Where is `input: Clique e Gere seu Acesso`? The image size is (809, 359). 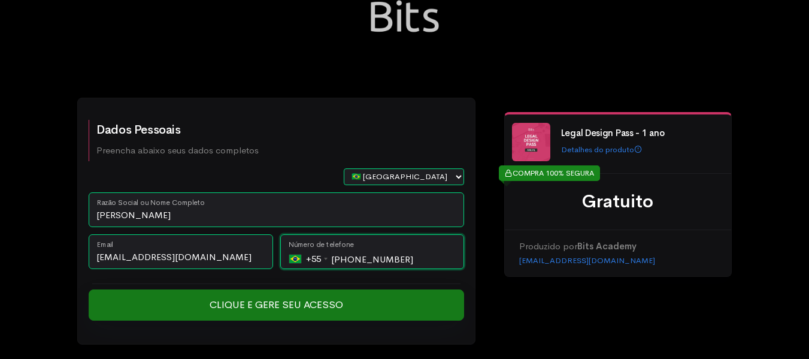
input: Clique e Gere seu Acesso is located at coordinates (276, 305).